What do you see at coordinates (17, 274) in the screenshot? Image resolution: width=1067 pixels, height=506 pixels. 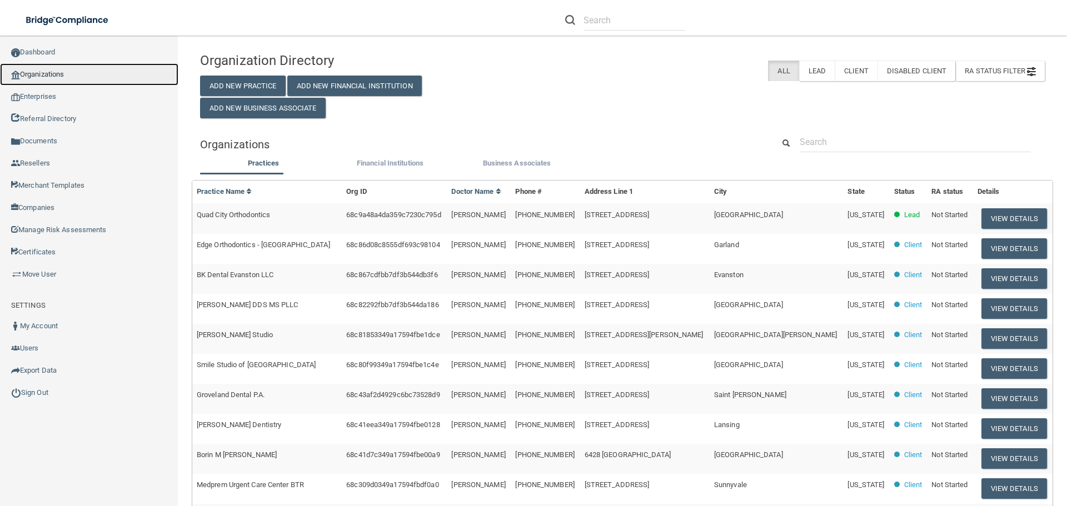 I see `img: briefcase.64adab9b.png` at bounding box center [17, 274].